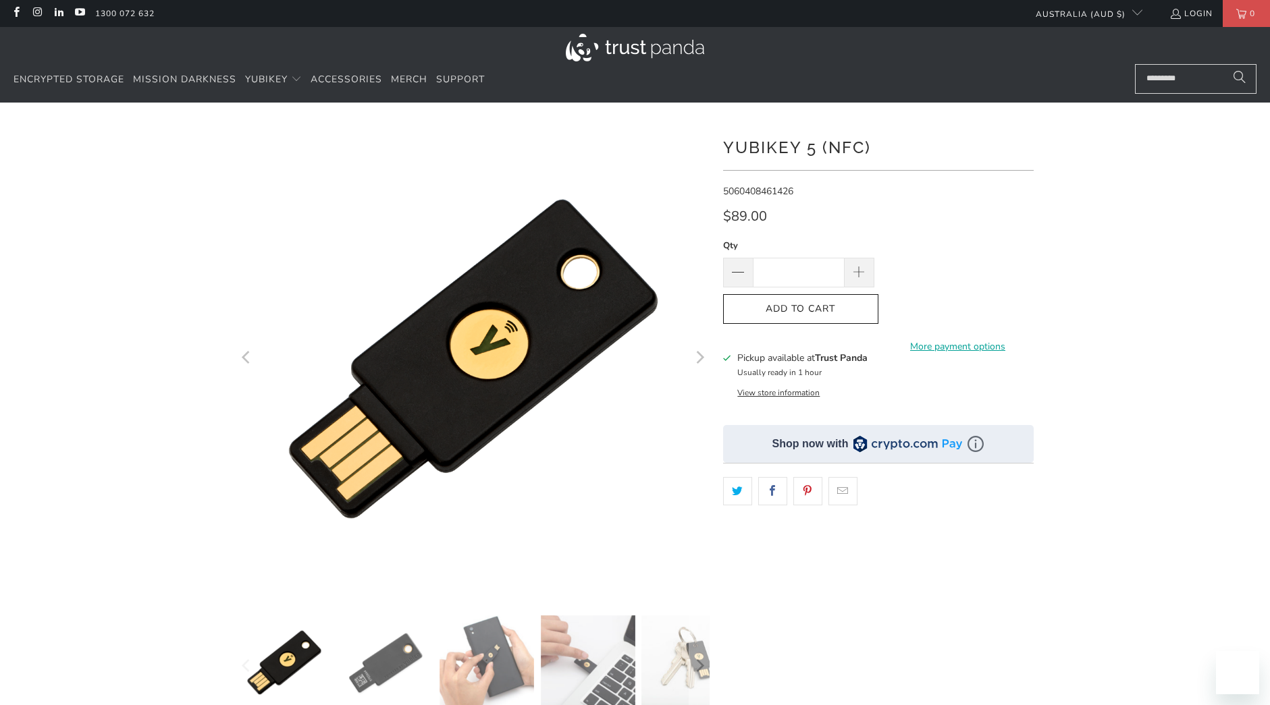 The width and height of the screenshot is (1270, 705). What do you see at coordinates (247, 359) in the screenshot?
I see `button: Previous` at bounding box center [247, 359].